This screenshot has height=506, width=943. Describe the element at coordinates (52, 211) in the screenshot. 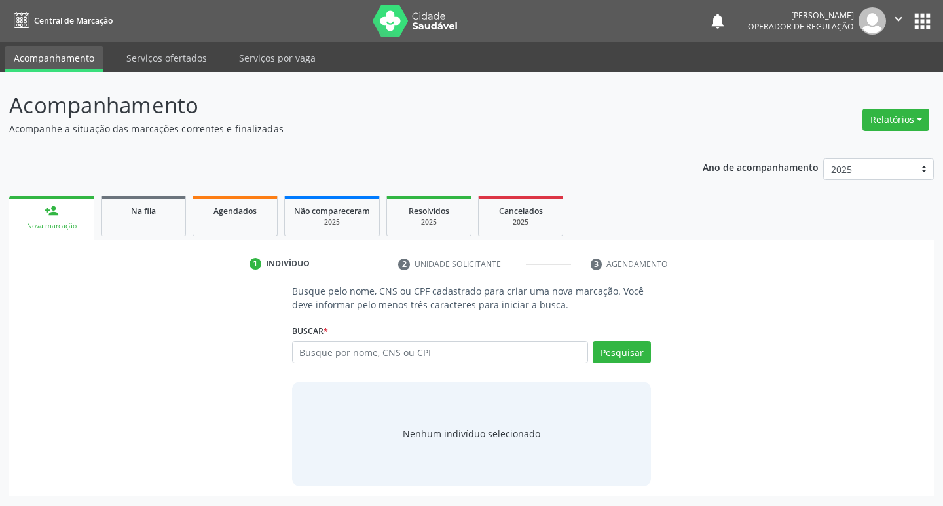

I see `div: person_add` at that location.